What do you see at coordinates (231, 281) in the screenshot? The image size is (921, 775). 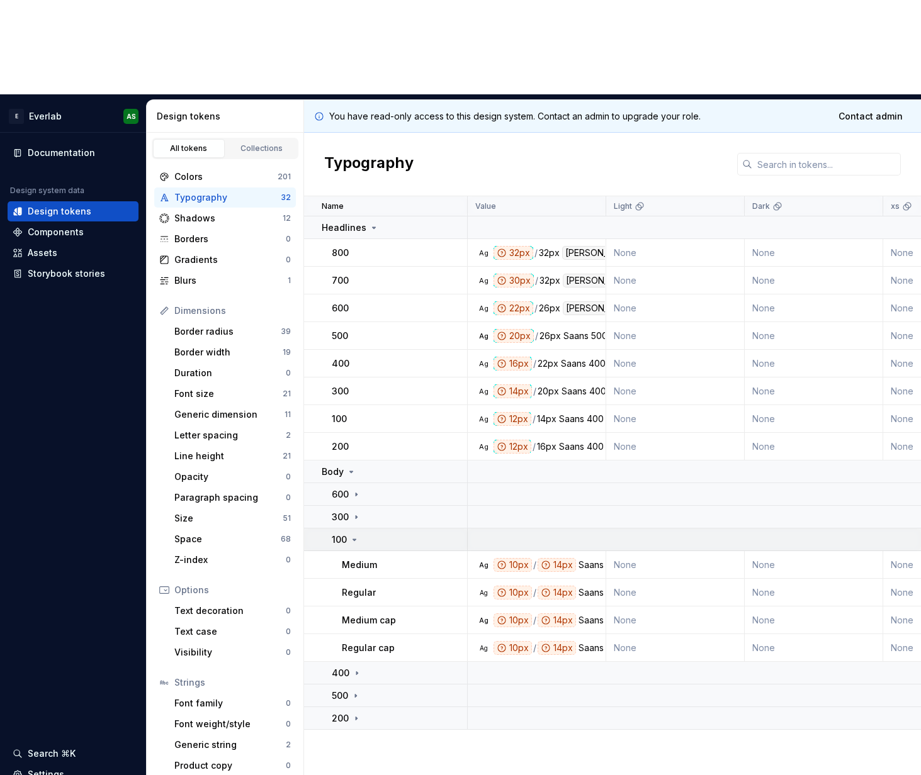 I see `div: Blurs` at bounding box center [231, 281].